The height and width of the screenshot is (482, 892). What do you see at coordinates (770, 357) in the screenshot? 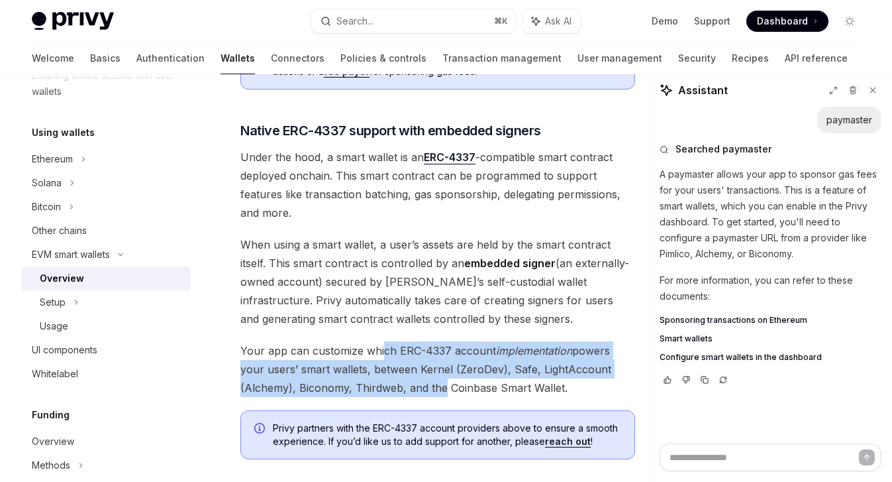
I see `a: Configure smart wallets in the dashboard` at bounding box center [770, 357].